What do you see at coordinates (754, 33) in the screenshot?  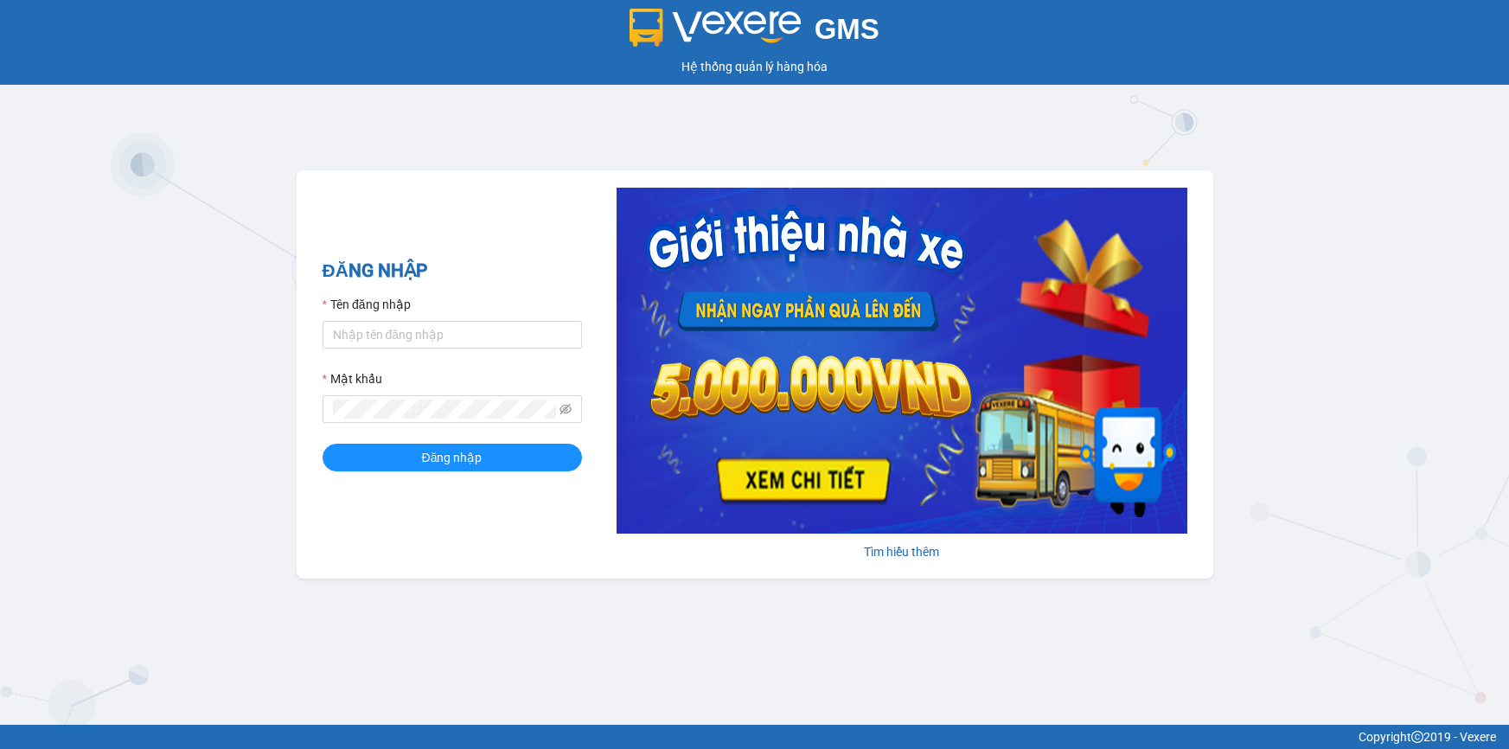 I see `a: GMS` at bounding box center [754, 33].